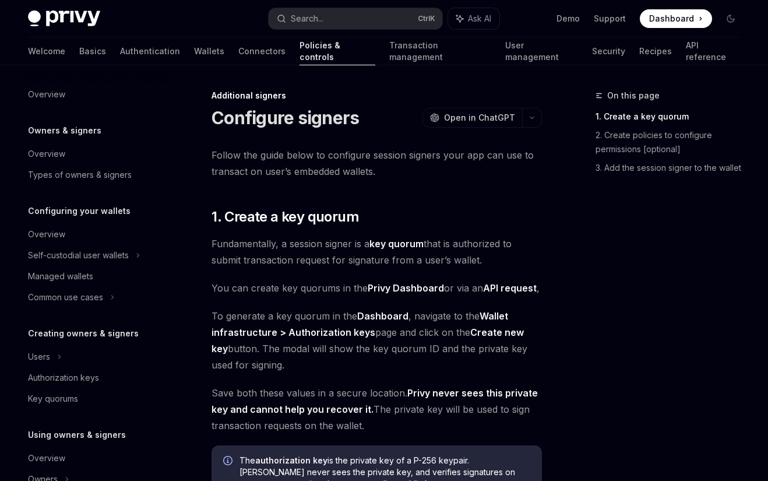 This screenshot has width=768, height=481. I want to click on span: Fundamentally, a session signer is a that is authorized to submit transaction request for signatu..., so click(376, 252).